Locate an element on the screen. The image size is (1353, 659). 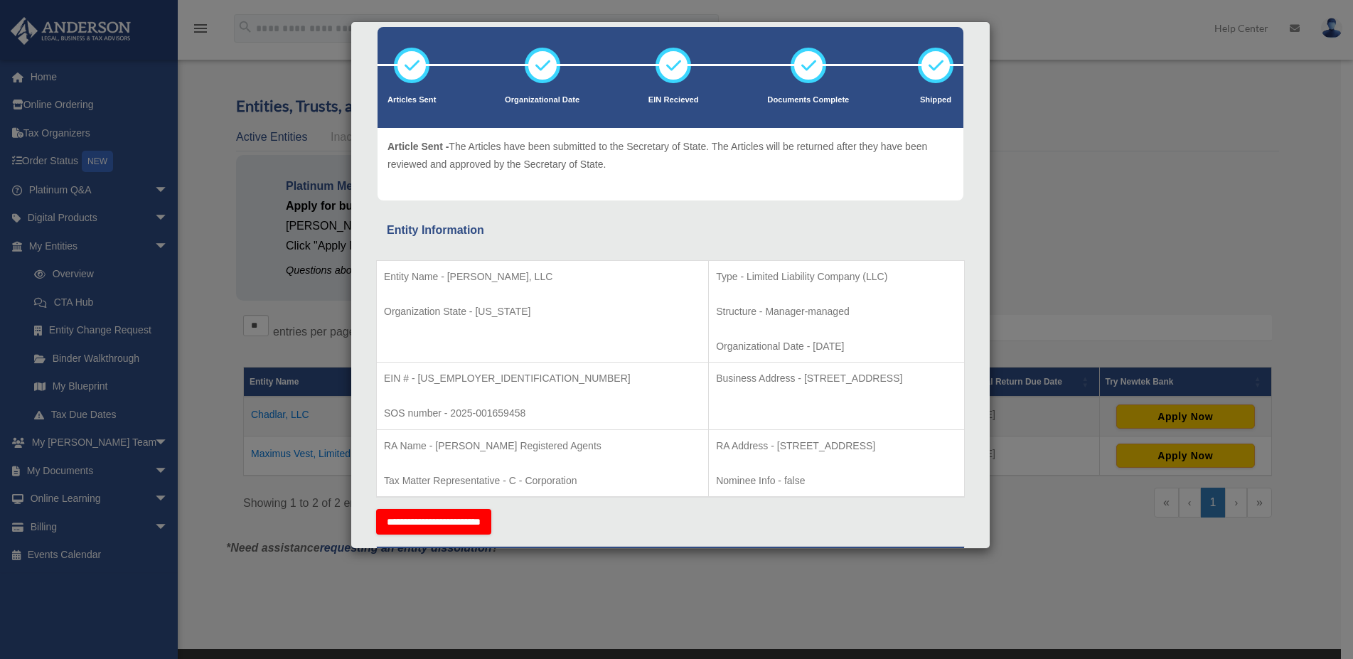
div: Entity Information is located at coordinates (670, 230).